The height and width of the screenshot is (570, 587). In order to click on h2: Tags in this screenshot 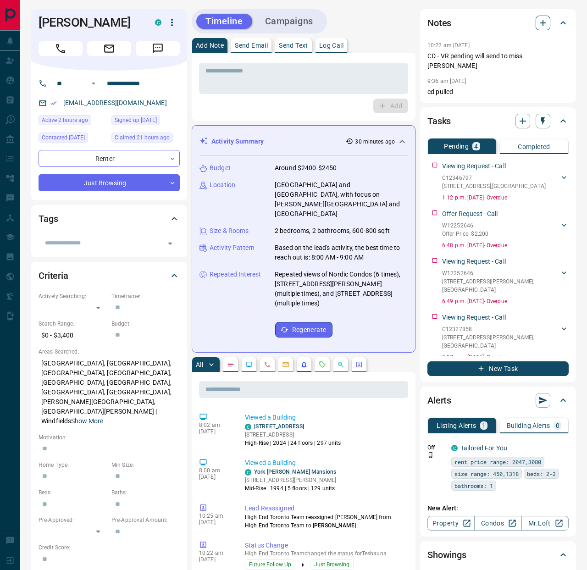, I will do `click(48, 219)`.